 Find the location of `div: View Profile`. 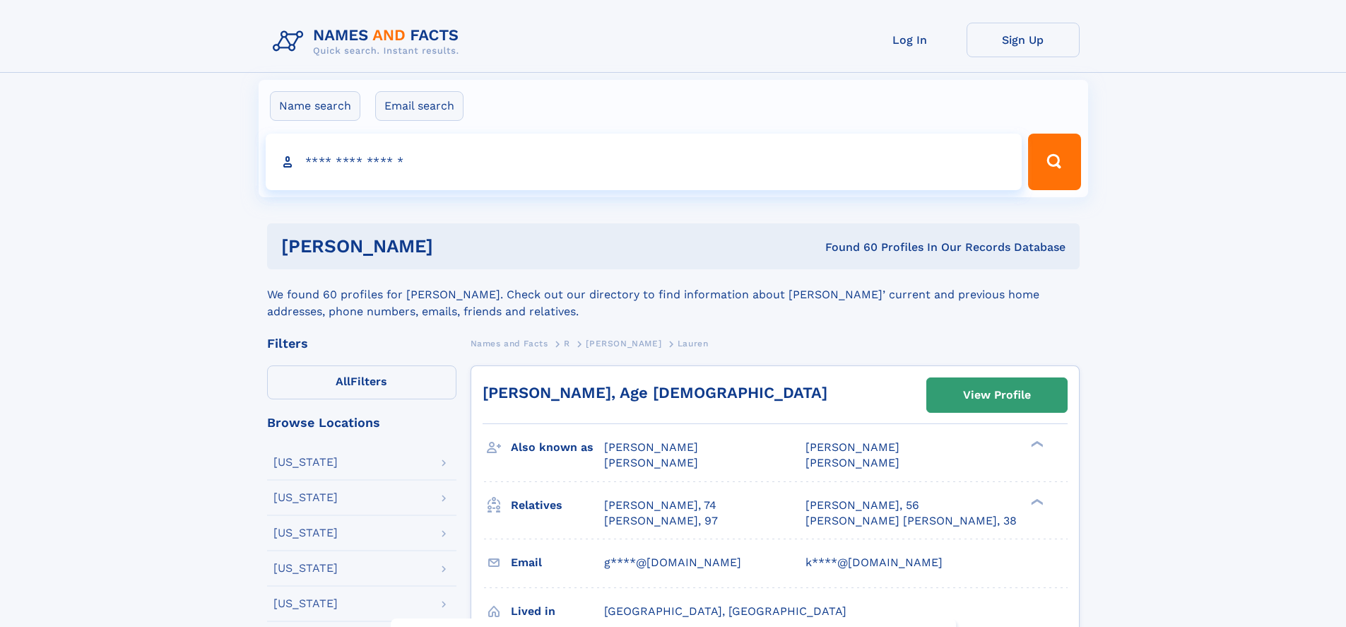

div: View Profile is located at coordinates (997, 395).